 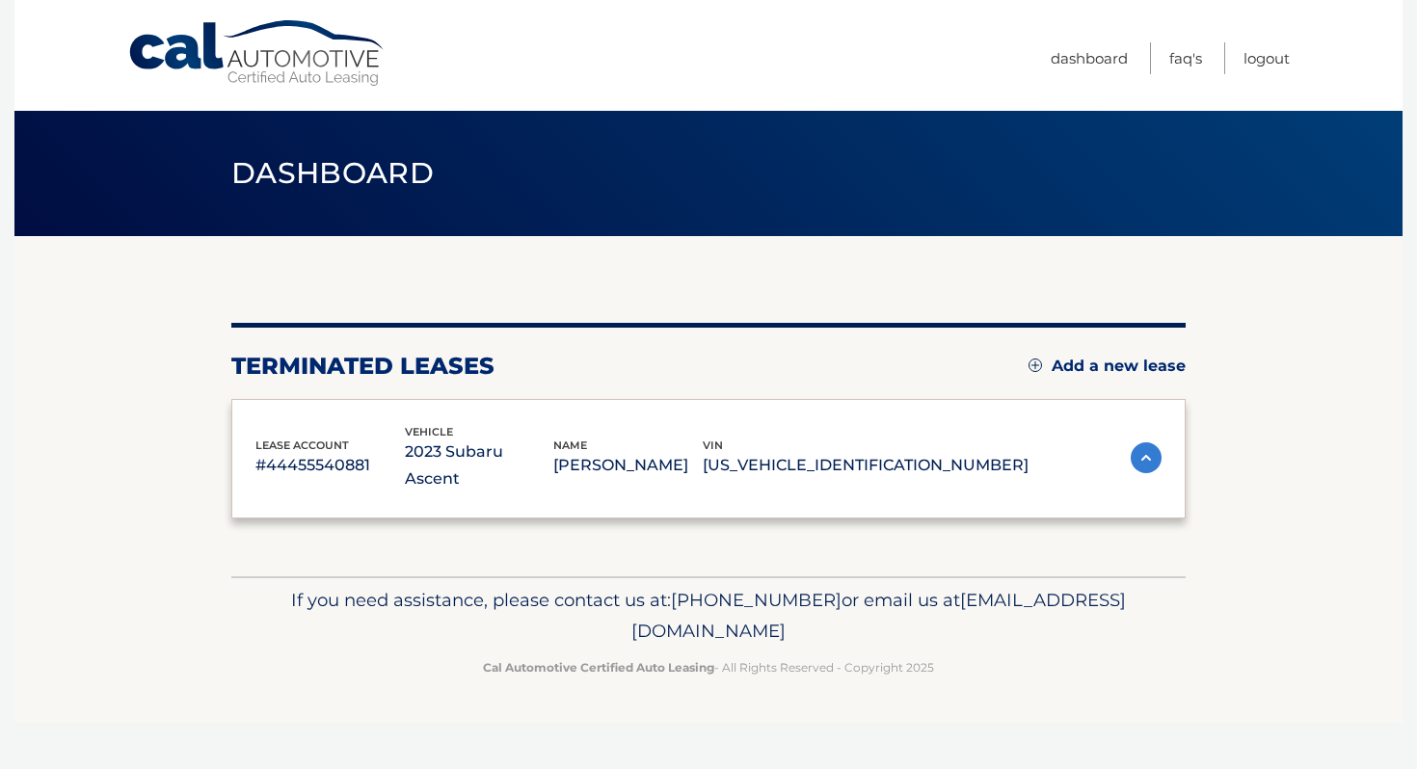 What do you see at coordinates (713, 445) in the screenshot?
I see `span: vin` at bounding box center [713, 445].